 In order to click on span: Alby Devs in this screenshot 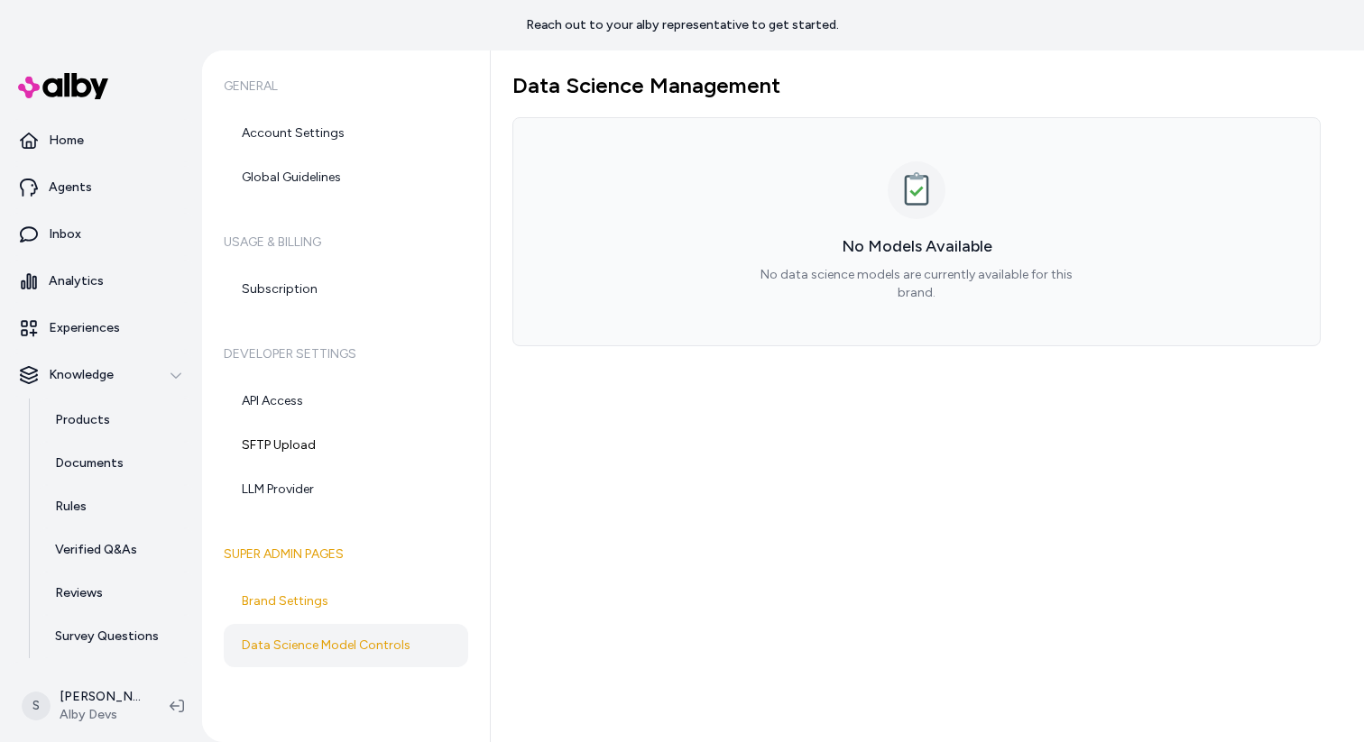, I will do `click(100, 715)`.